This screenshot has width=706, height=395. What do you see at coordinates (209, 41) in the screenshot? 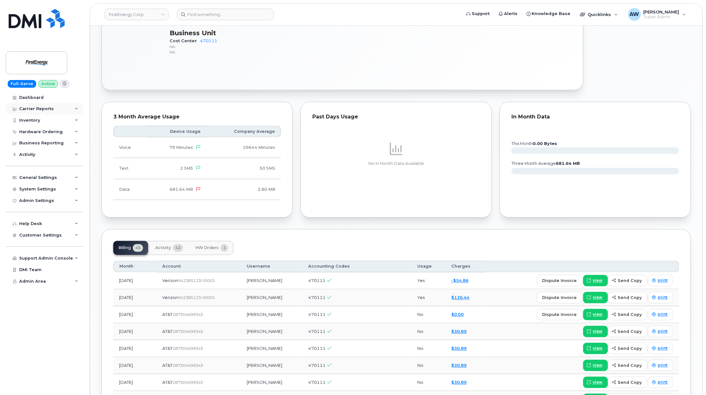
I see `a: 470111` at bounding box center [209, 41].